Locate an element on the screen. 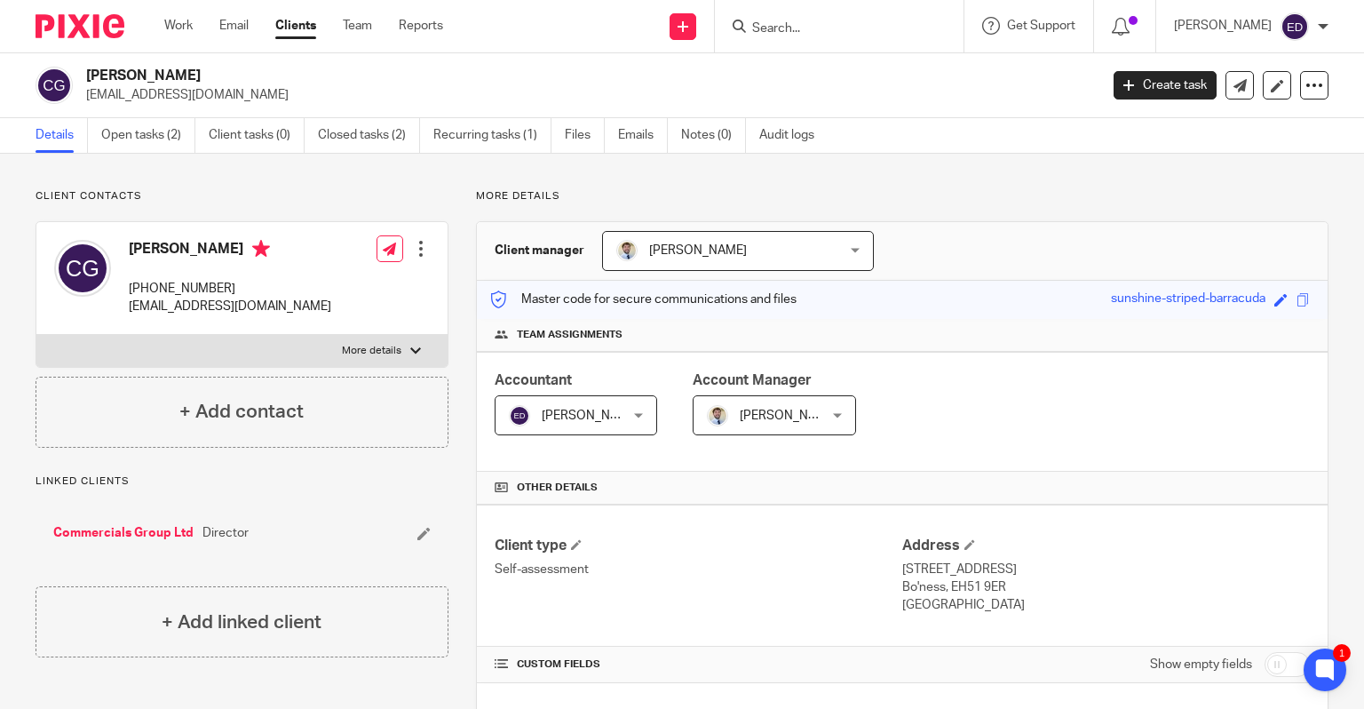  a: Work is located at coordinates (178, 26).